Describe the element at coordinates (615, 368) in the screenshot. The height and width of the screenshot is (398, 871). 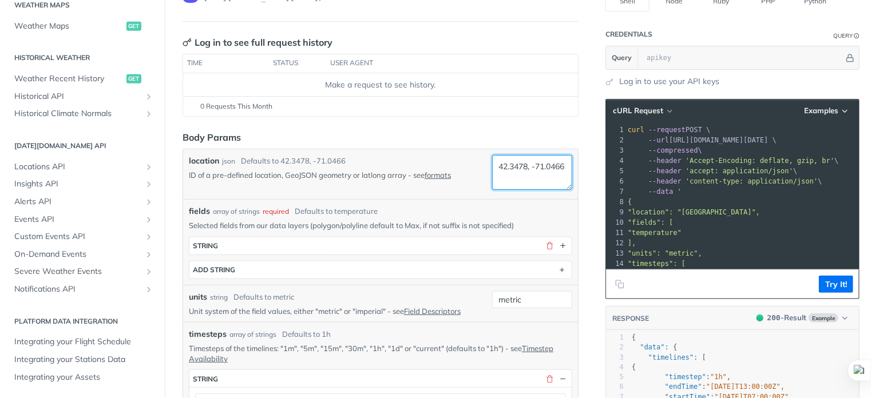
I see `div: 4` at that location.